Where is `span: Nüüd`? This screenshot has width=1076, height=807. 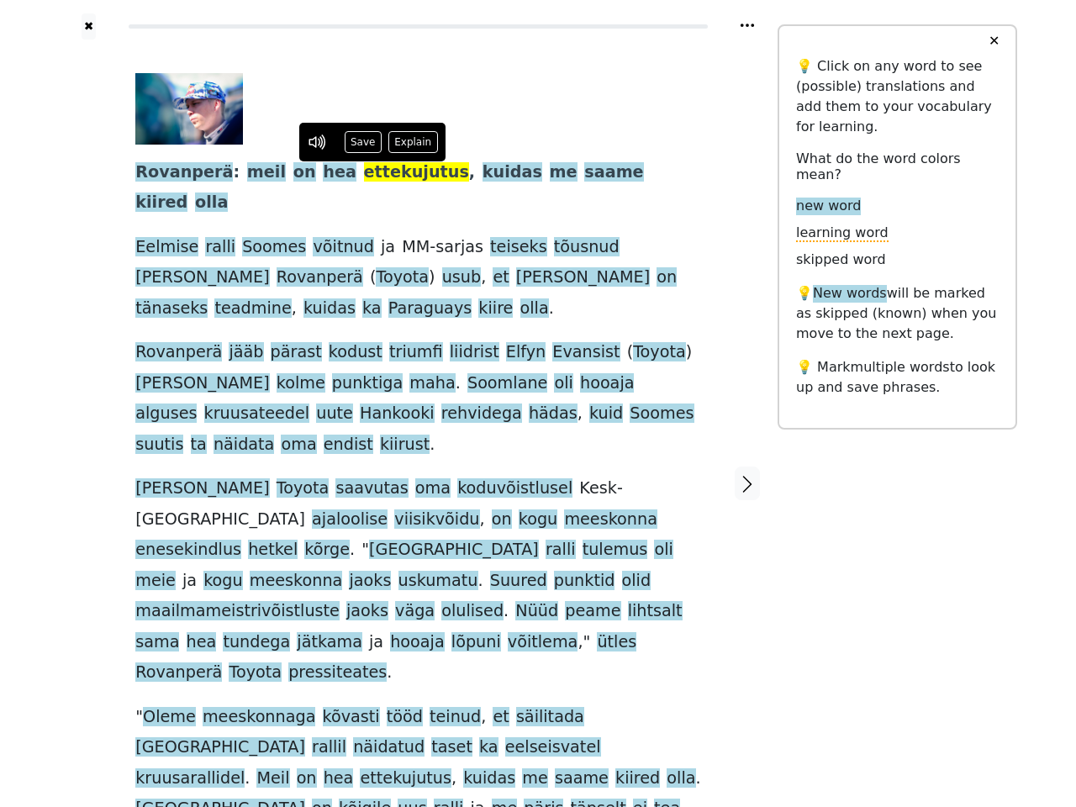 span: Nüüd is located at coordinates (536, 611).